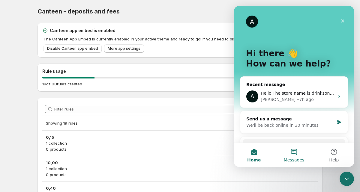 This screenshot has height=192, width=360. I want to click on span: More app settings, so click(124, 49).